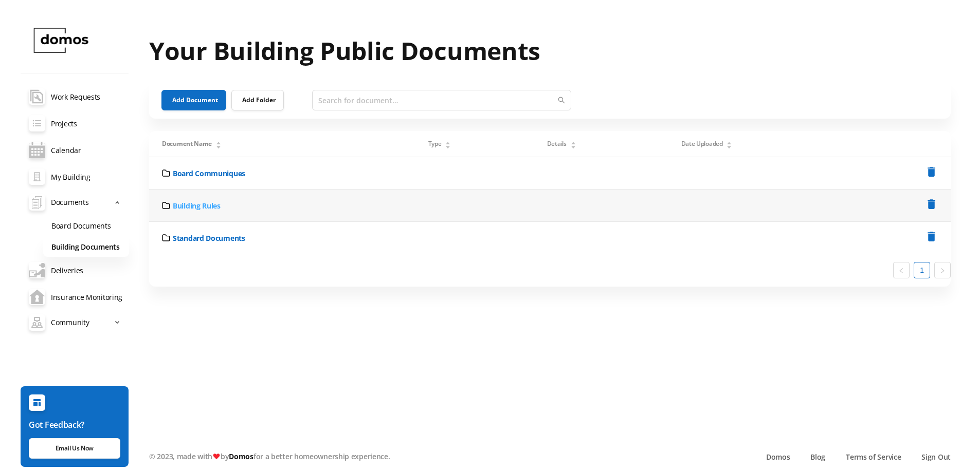 The height and width of the screenshot is (472, 961). Describe the element at coordinates (901, 270) in the screenshot. I see `li: Previous Page` at that location.